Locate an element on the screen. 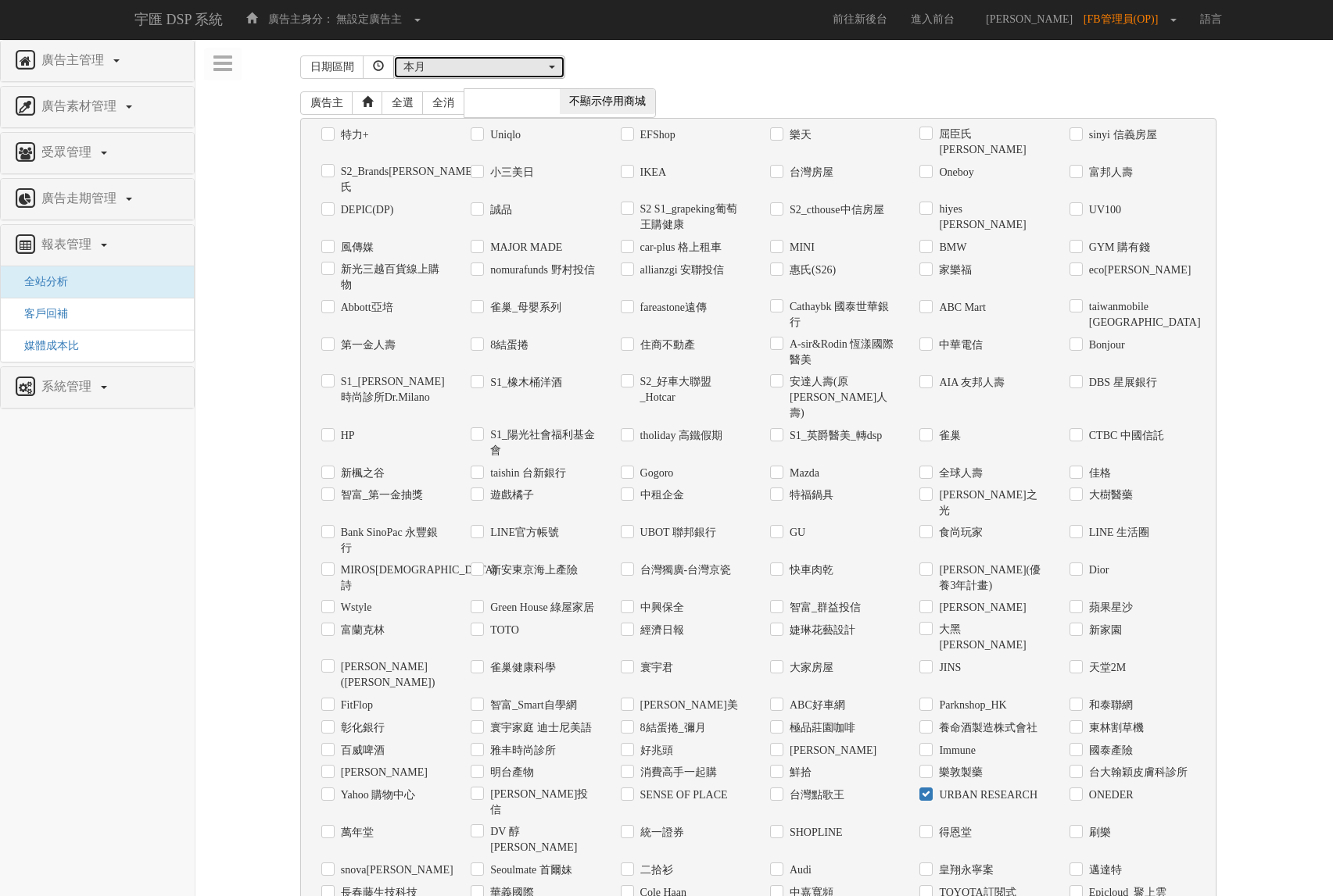 This screenshot has width=1333, height=896. label: 台大翰穎皮膚科診所 is located at coordinates (1135, 773).